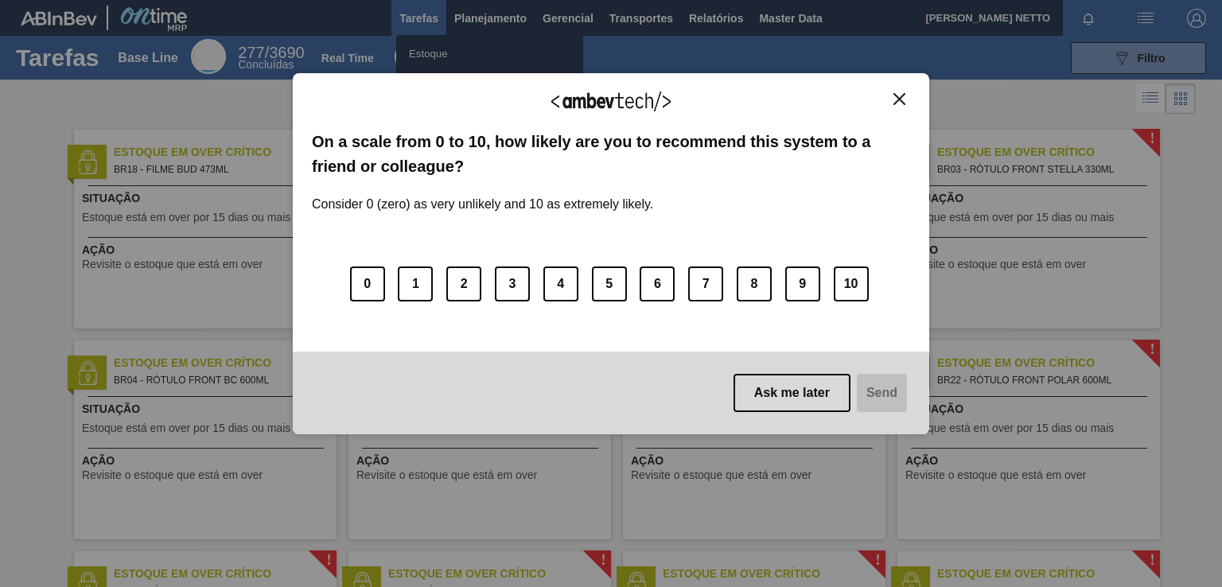 The height and width of the screenshot is (587, 1222). What do you see at coordinates (464, 284) in the screenshot?
I see `button: 2` at bounding box center [464, 284].